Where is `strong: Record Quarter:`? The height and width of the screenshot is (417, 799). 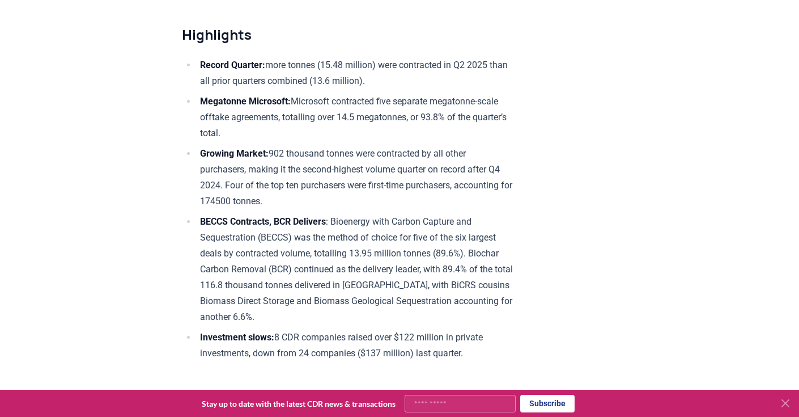
strong: Record Quarter: is located at coordinates (232, 65).